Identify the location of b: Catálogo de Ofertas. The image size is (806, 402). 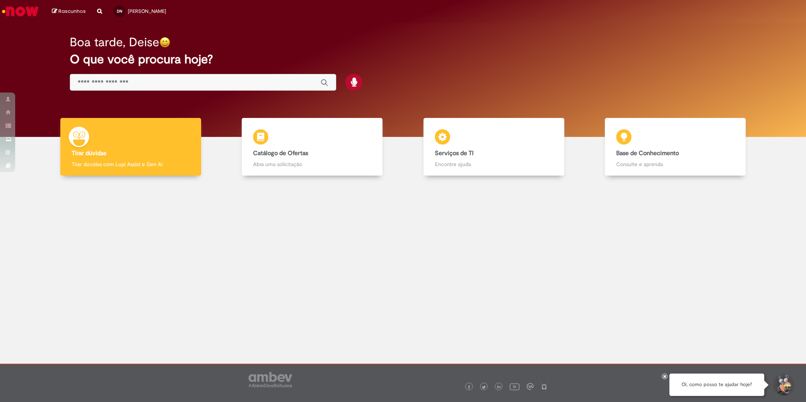
(281, 153).